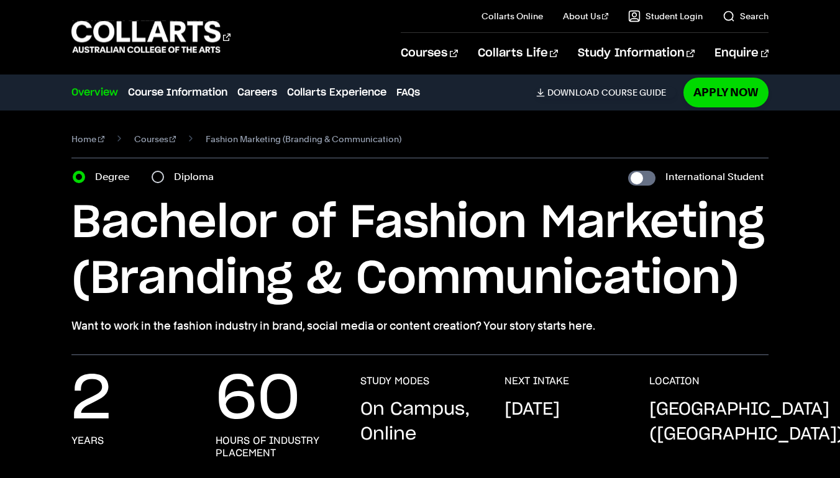 Image resolution: width=840 pixels, height=478 pixels. Describe the element at coordinates (420, 251) in the screenshot. I see `h1: Bachelor of Fashion Marketing (Branding & Communication)` at that location.